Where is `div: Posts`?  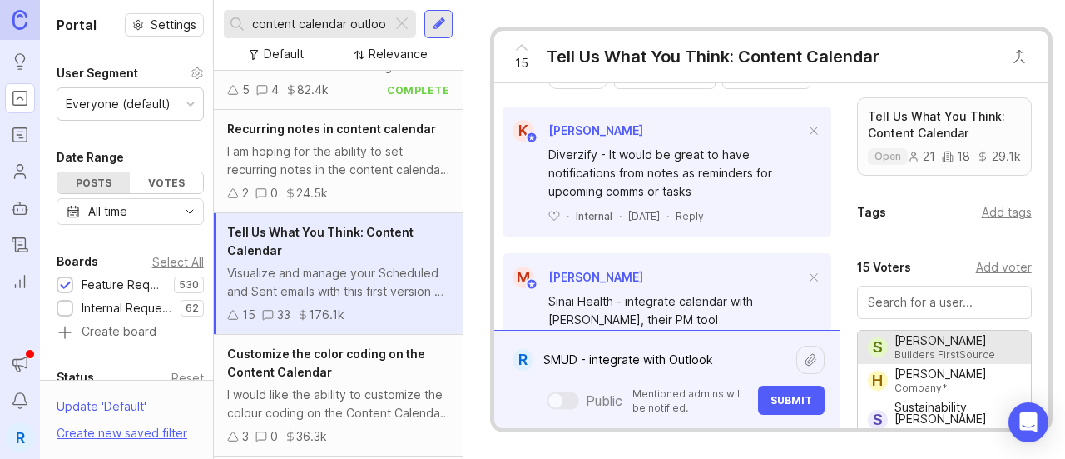 div: Posts is located at coordinates (93, 182).